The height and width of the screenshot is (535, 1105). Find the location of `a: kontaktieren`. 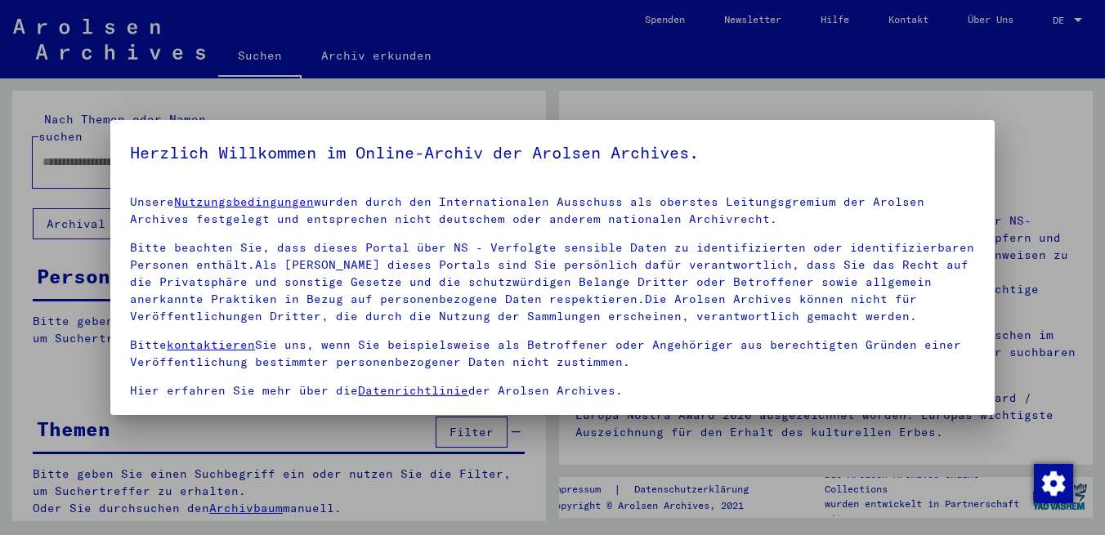

a: kontaktieren is located at coordinates (211, 345).